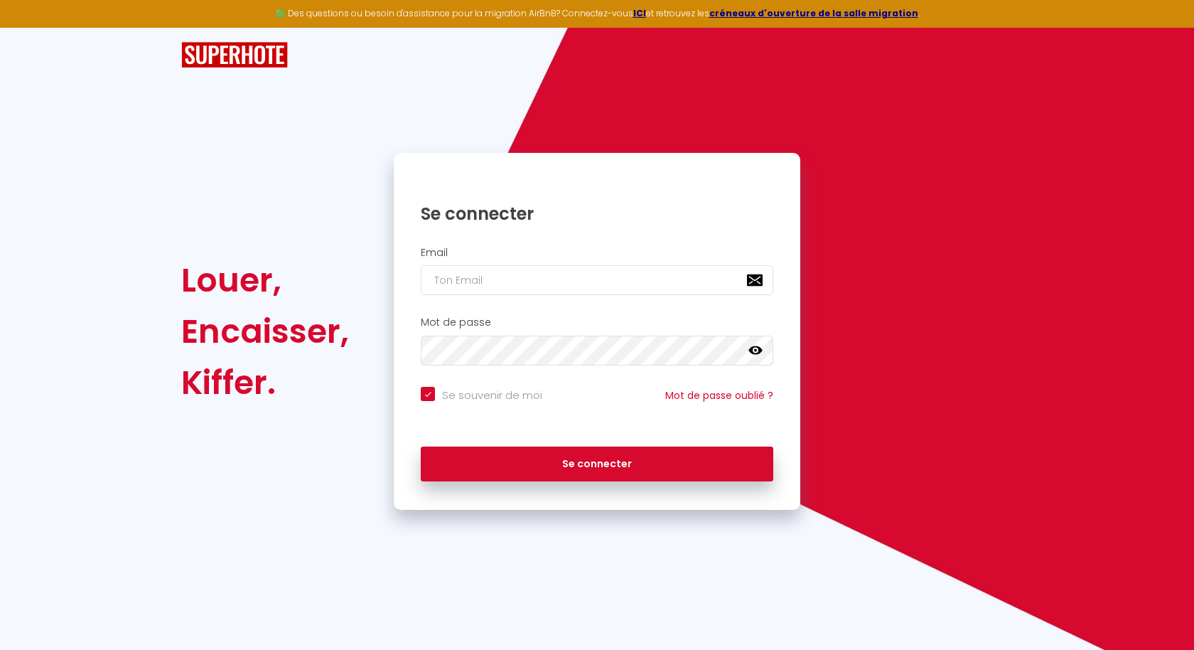 The width and height of the screenshot is (1194, 650). What do you see at coordinates (597, 322) in the screenshot?
I see `h2: Mot de passe` at bounding box center [597, 322].